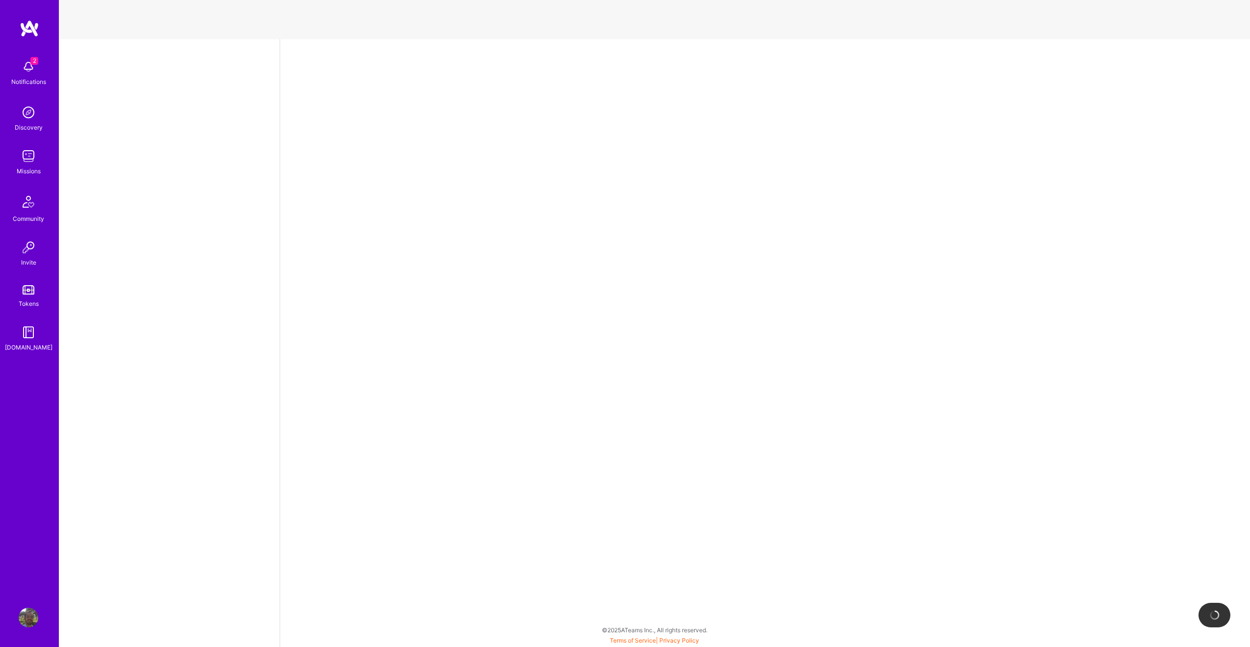 The image size is (1250, 647). Describe the element at coordinates (28, 171) in the screenshot. I see `div: Missions` at that location.